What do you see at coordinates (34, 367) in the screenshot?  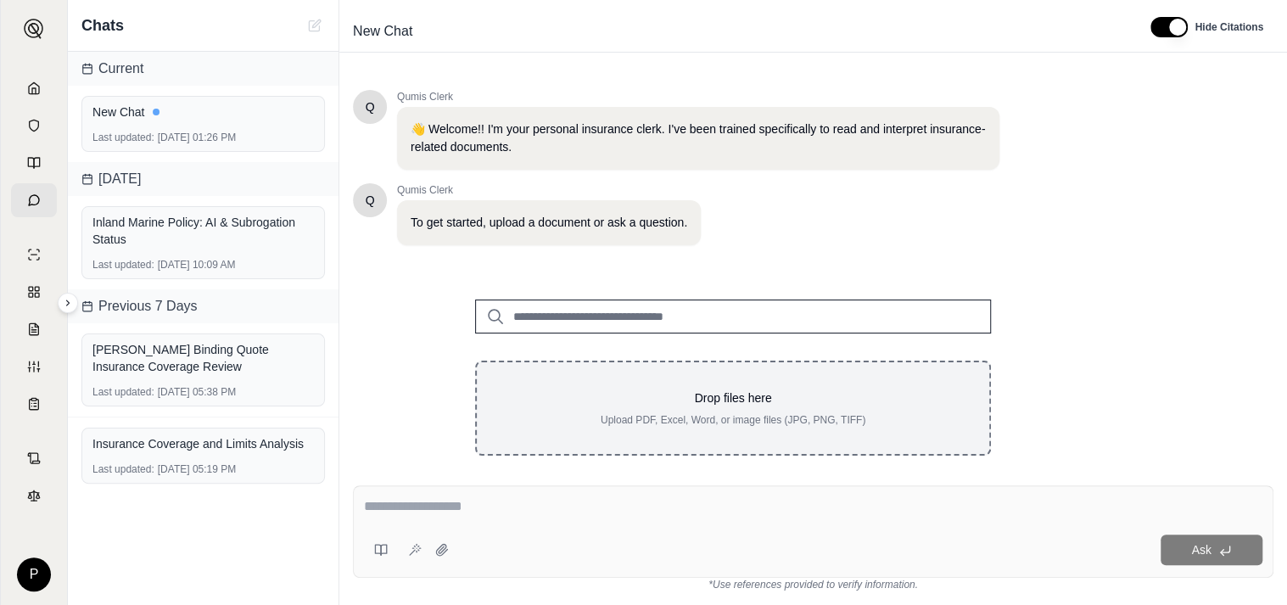 I see `a: Custom Report` at bounding box center [34, 367].